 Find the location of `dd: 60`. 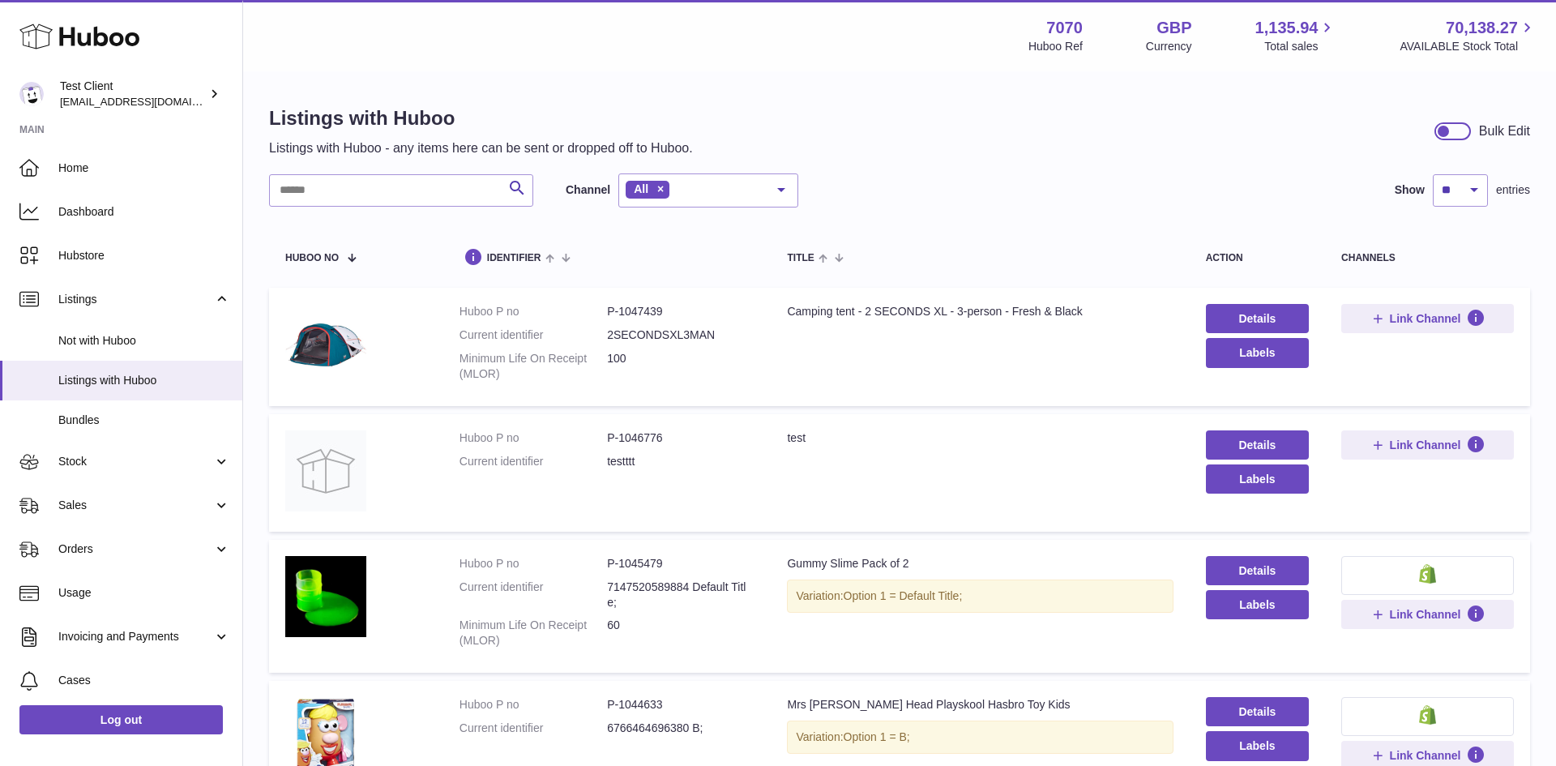

dd: 60 is located at coordinates (681, 633).